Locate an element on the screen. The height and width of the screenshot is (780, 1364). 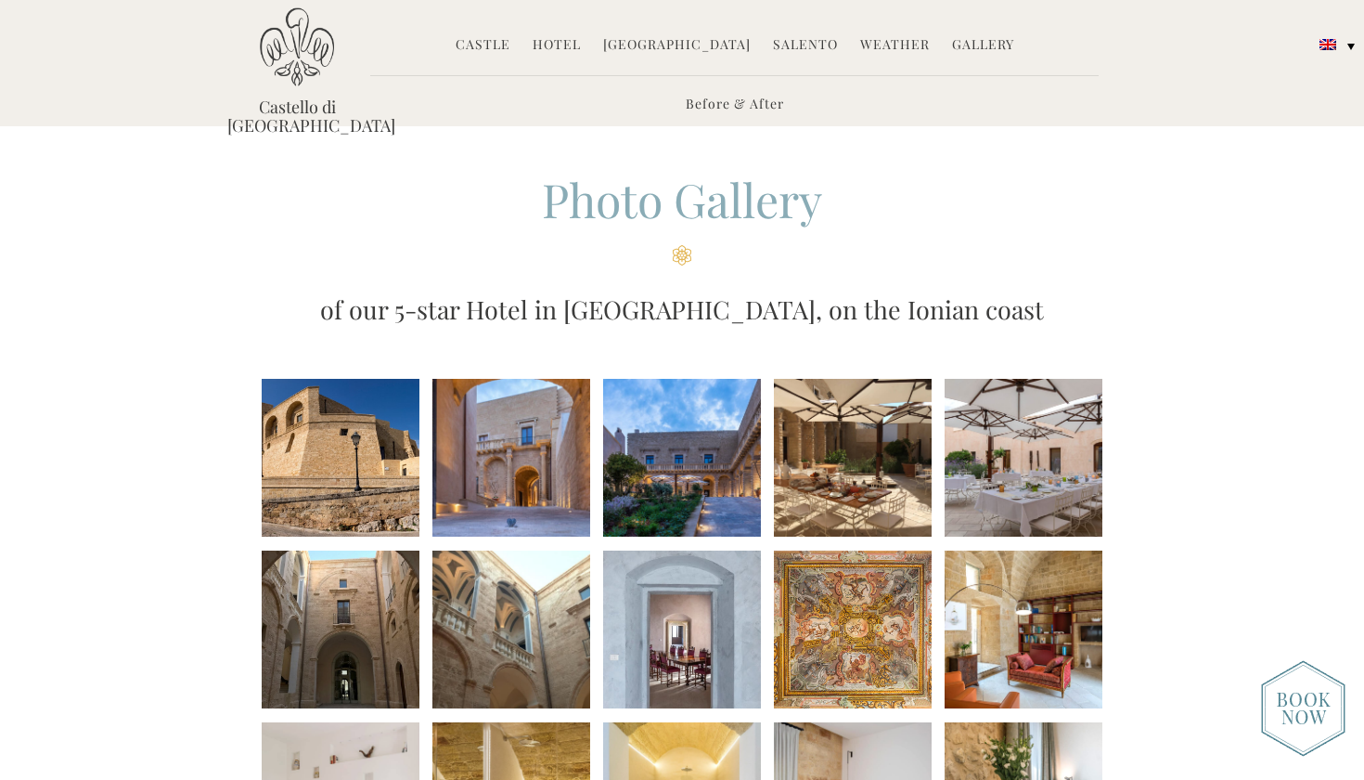
a: Gallery is located at coordinates (983, 45).